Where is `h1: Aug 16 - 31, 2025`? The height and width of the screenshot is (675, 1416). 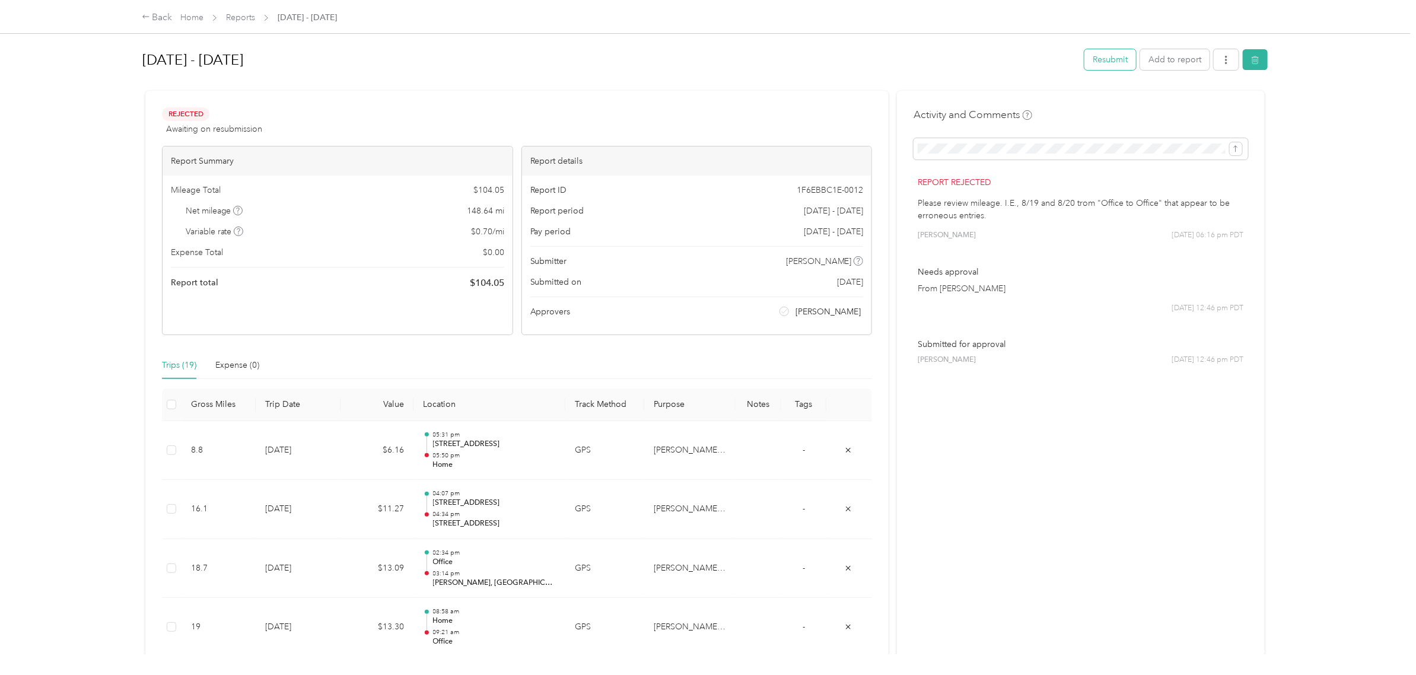
h1: Aug 16 - 31, 2025 is located at coordinates (609, 60).